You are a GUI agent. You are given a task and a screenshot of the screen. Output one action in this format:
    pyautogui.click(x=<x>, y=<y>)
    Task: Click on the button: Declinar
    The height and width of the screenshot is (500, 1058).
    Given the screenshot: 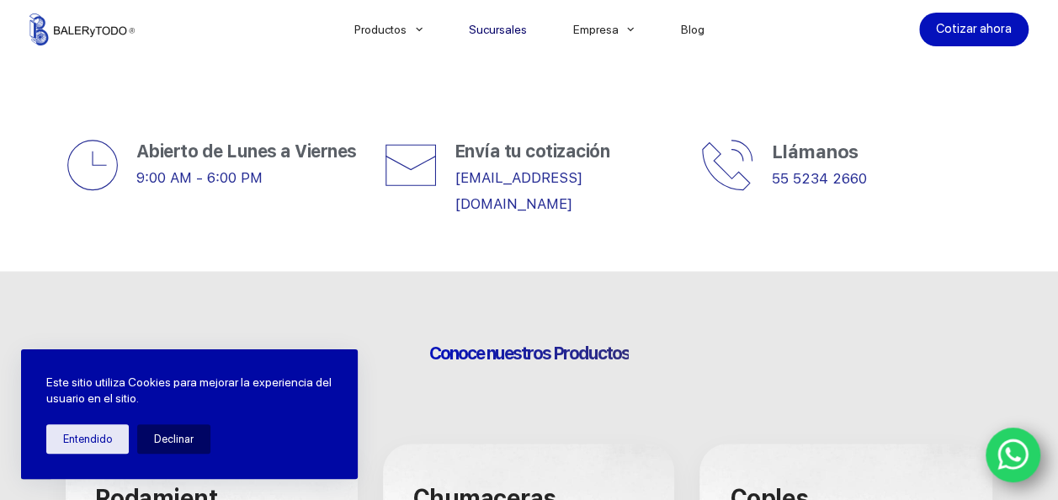 What is the action you would take?
    pyautogui.click(x=173, y=439)
    